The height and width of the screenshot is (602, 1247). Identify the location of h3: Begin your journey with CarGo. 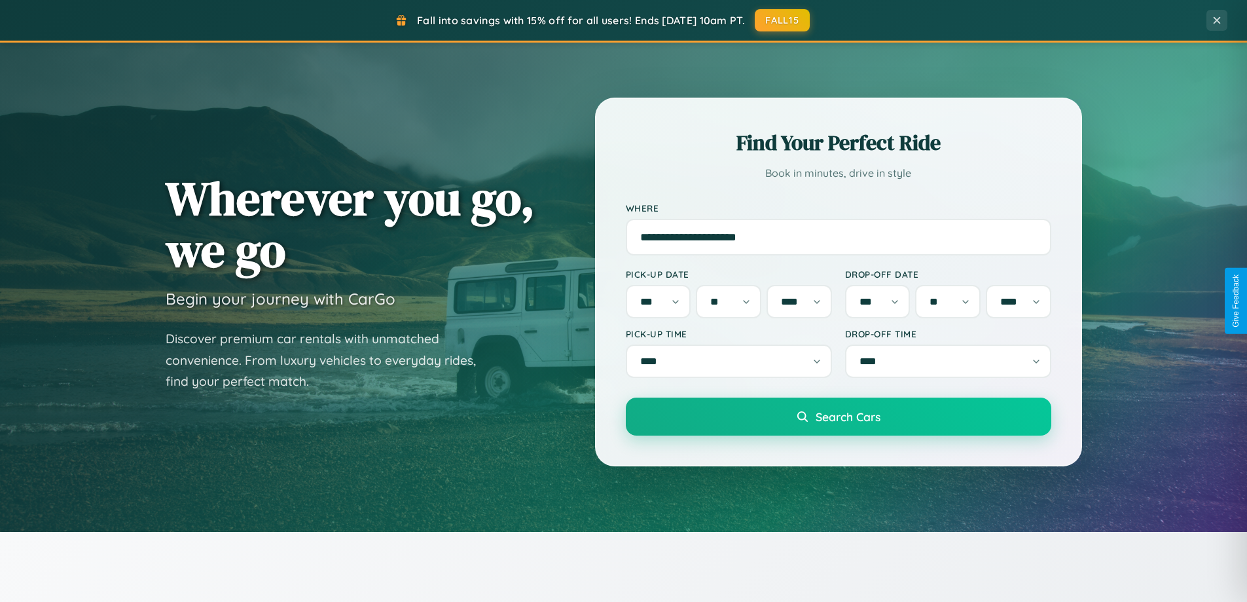
(280, 299).